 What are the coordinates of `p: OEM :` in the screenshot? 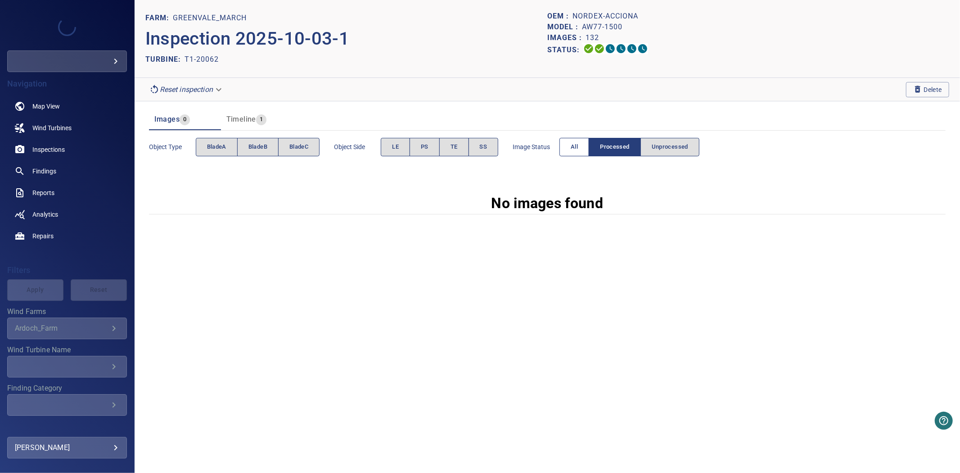 It's located at (560, 16).